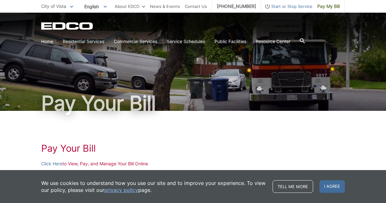  Describe the element at coordinates (67, 26) in the screenshot. I see `a: EDCD logo. Return to the homepage.` at that location.